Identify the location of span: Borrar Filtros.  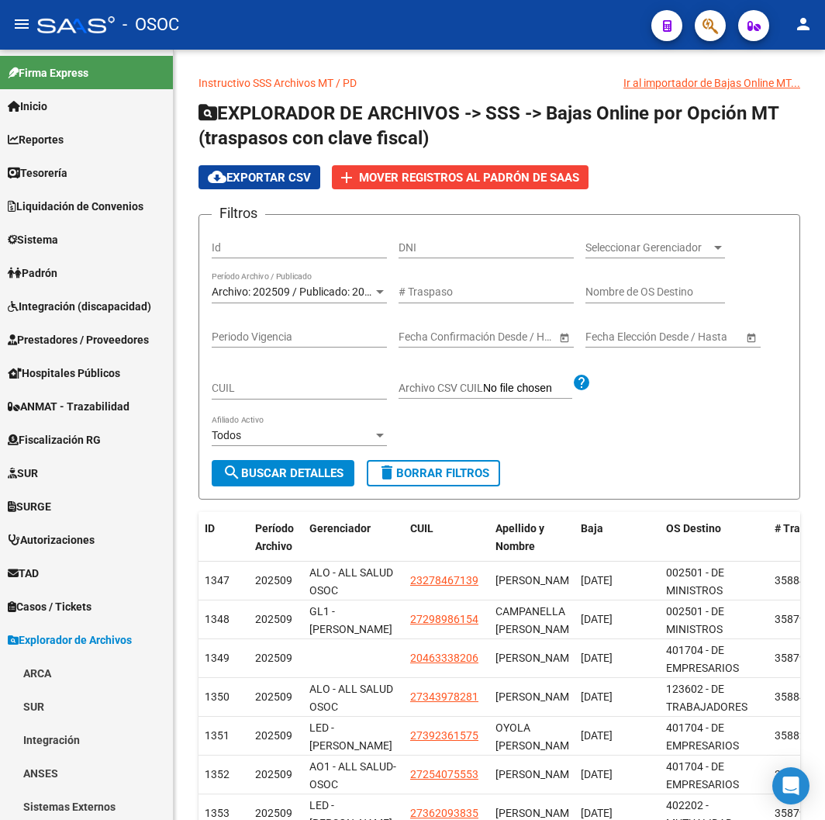
(434, 473).